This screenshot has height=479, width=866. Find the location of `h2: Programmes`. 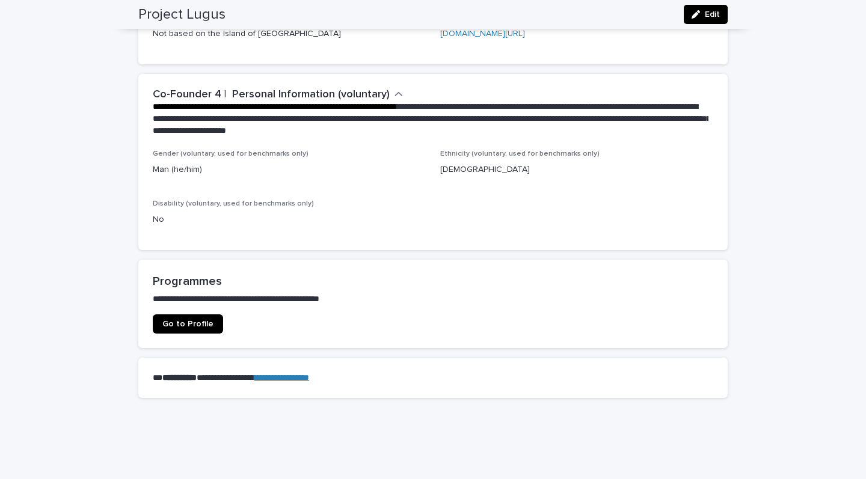

h2: Programmes is located at coordinates (433, 281).